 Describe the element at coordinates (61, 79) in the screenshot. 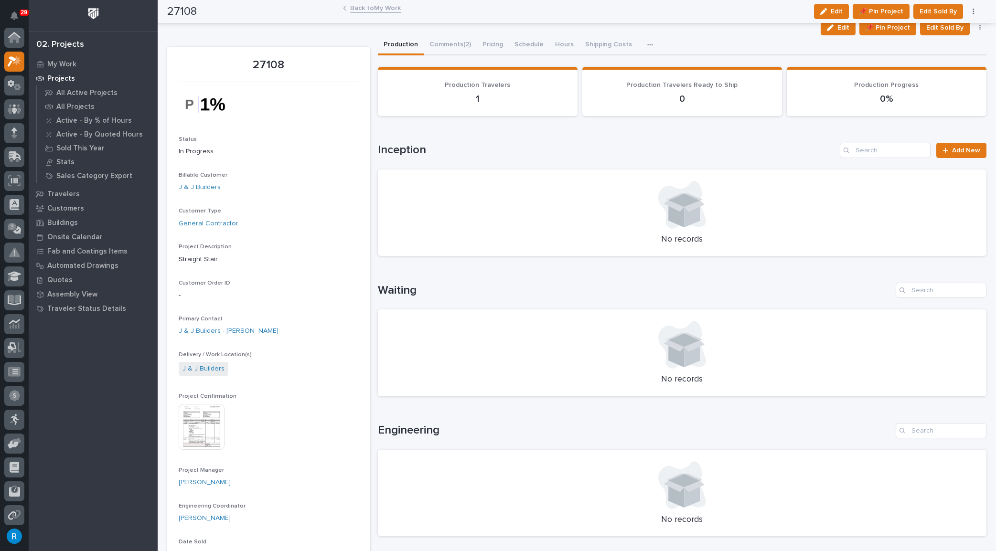

I see `p: Projects` at that location.